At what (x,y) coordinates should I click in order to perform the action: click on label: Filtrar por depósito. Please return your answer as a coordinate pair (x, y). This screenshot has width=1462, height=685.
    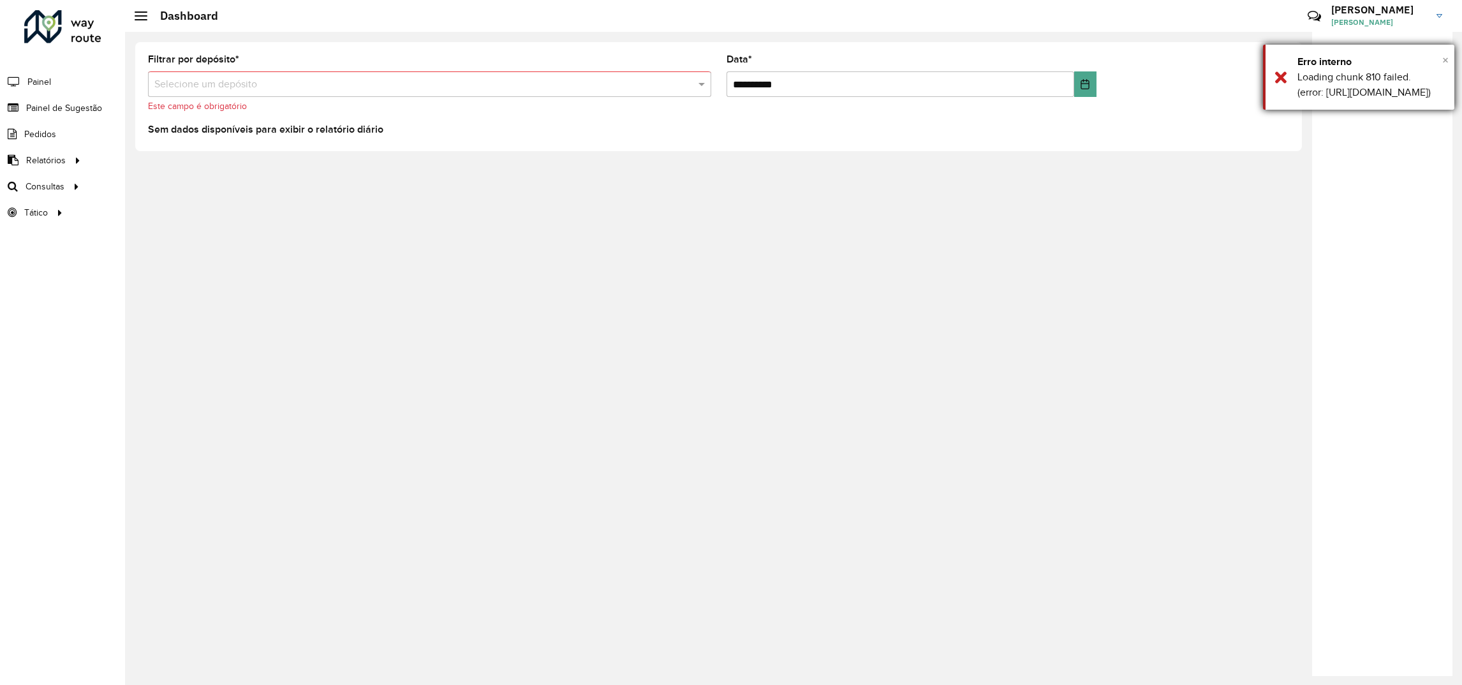
    Looking at the image, I should click on (193, 59).